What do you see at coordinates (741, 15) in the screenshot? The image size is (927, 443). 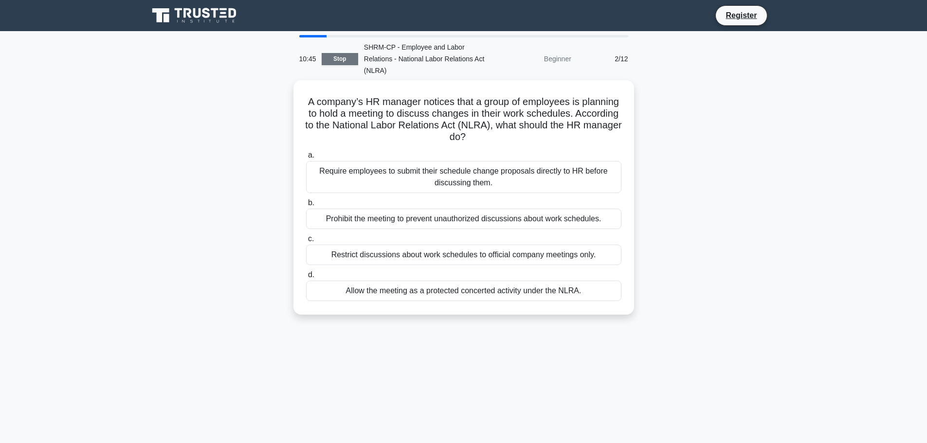 I see `a: Register` at bounding box center [741, 15].